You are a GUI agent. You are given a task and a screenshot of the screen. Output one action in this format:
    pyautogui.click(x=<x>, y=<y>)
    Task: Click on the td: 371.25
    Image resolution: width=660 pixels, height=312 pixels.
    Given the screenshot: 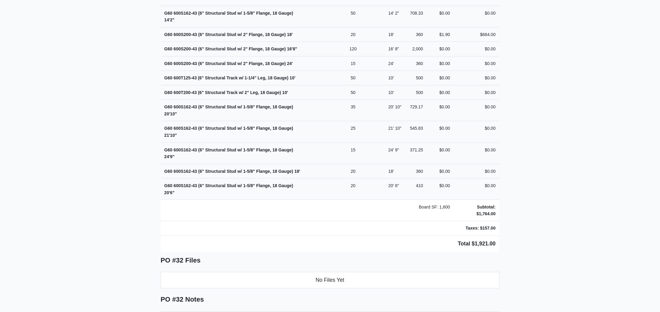 What is the action you would take?
    pyautogui.click(x=417, y=153)
    